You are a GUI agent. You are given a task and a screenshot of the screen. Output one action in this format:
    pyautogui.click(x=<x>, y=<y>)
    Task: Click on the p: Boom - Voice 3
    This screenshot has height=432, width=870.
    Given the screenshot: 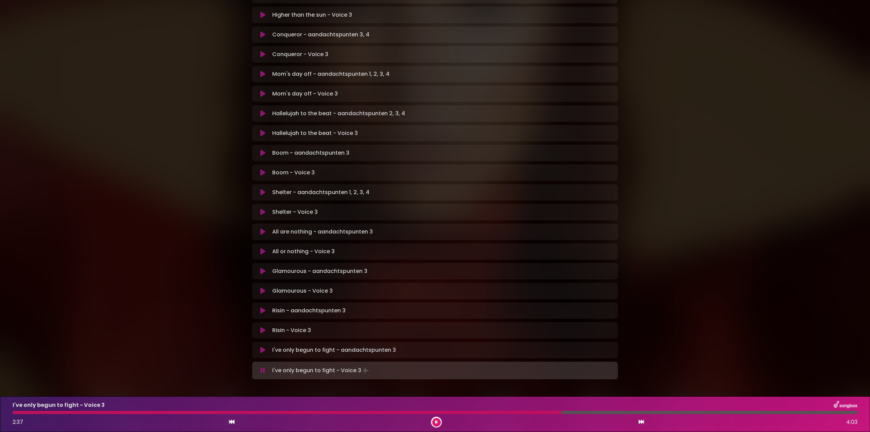 What is the action you would take?
    pyautogui.click(x=293, y=173)
    